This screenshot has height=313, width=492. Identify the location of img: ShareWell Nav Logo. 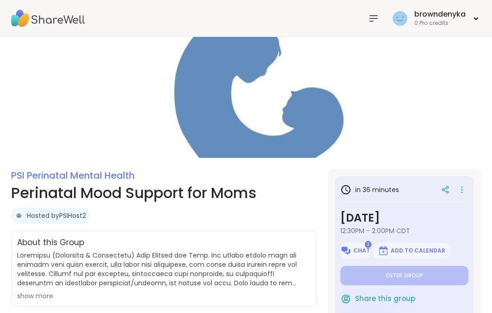
(48, 18).